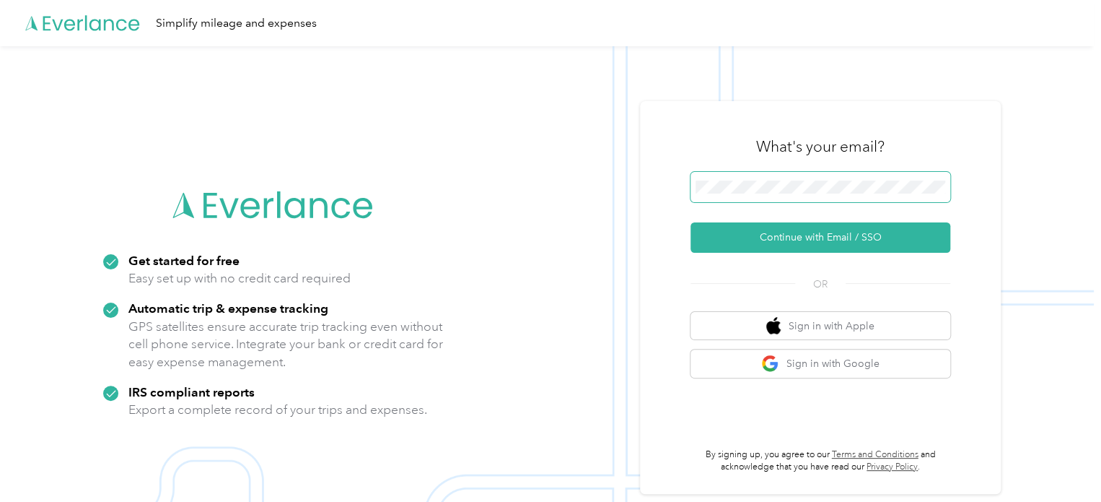 Image resolution: width=1101 pixels, height=502 pixels. I want to click on img: apple logo, so click(774, 325).